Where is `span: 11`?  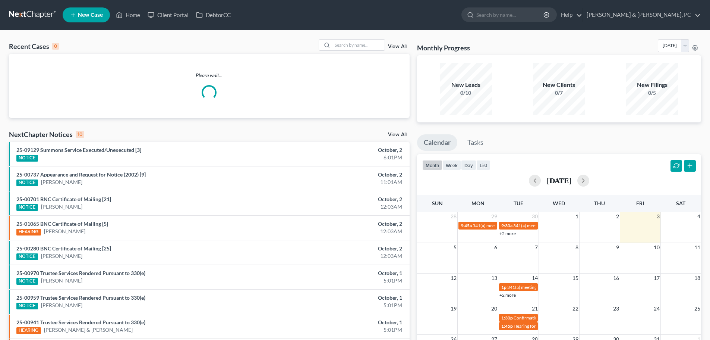
span: 11 is located at coordinates (698, 247).